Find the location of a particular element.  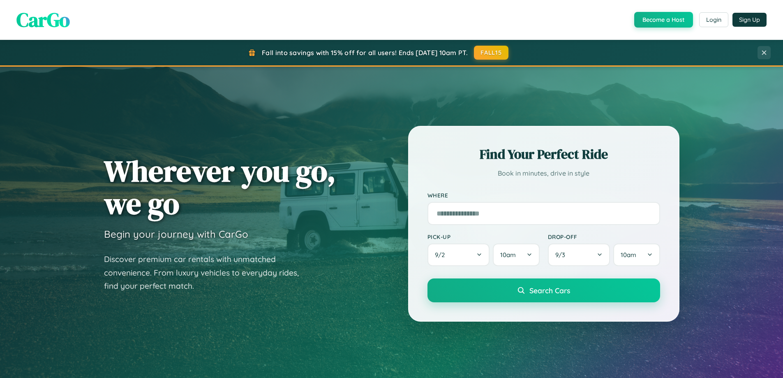

span: Search Cars is located at coordinates (549, 290).